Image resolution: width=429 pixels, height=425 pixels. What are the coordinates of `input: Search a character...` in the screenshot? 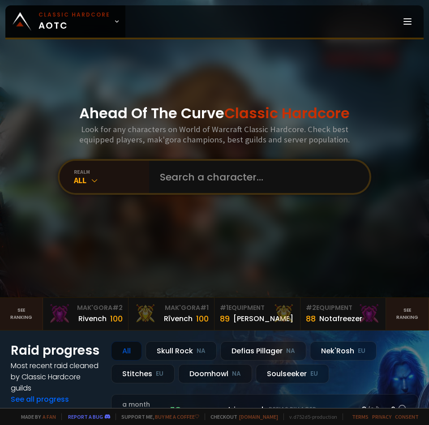 It's located at (257, 177).